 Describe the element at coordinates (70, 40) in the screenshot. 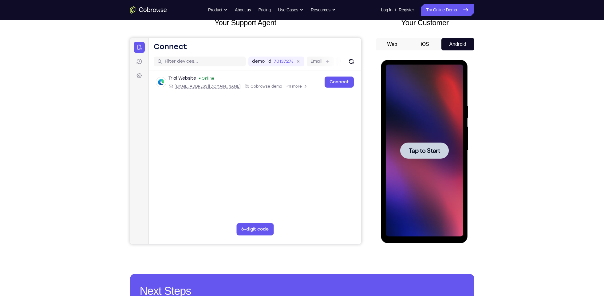

I see `div: New devices found.` at that location.